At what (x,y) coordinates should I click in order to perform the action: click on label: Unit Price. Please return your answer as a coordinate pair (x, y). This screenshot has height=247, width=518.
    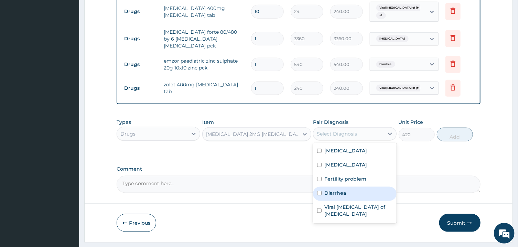
    Looking at the image, I should click on (411, 122).